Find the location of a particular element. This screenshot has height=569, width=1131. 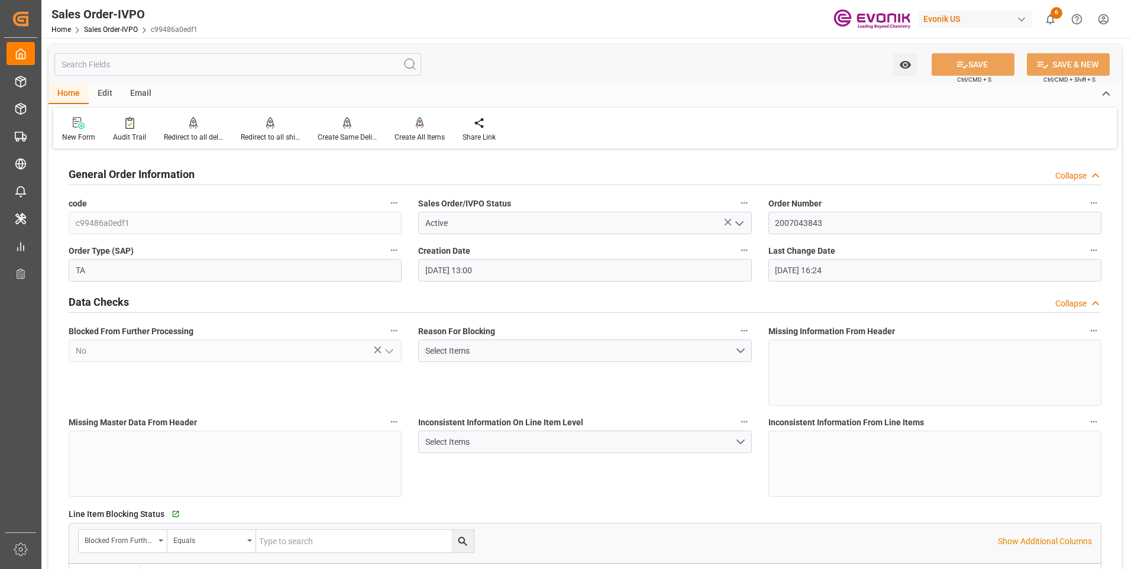

span: Inconsistent Information On Line Item Level is located at coordinates (501, 422).